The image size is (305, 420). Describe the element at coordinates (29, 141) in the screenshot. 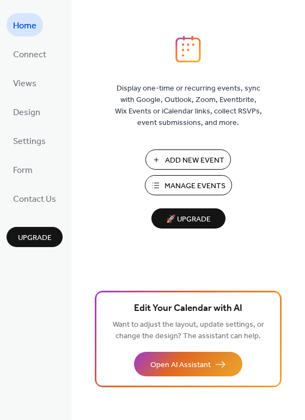

I see `span: Settings` at that location.